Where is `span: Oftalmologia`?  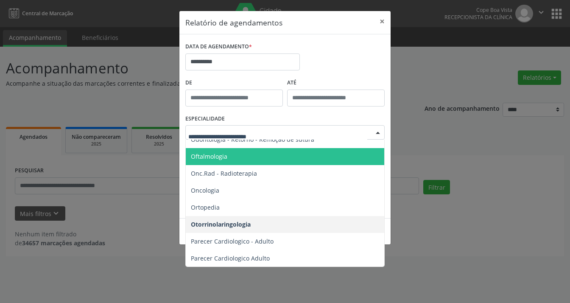 span: Oftalmologia is located at coordinates (209, 156).